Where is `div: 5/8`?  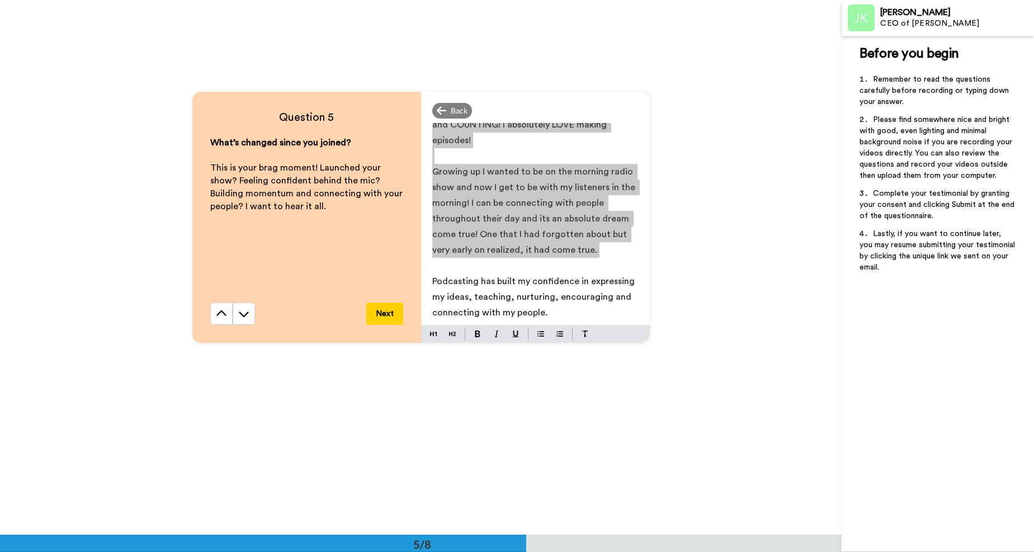
div: 5/8 is located at coordinates (422, 544).